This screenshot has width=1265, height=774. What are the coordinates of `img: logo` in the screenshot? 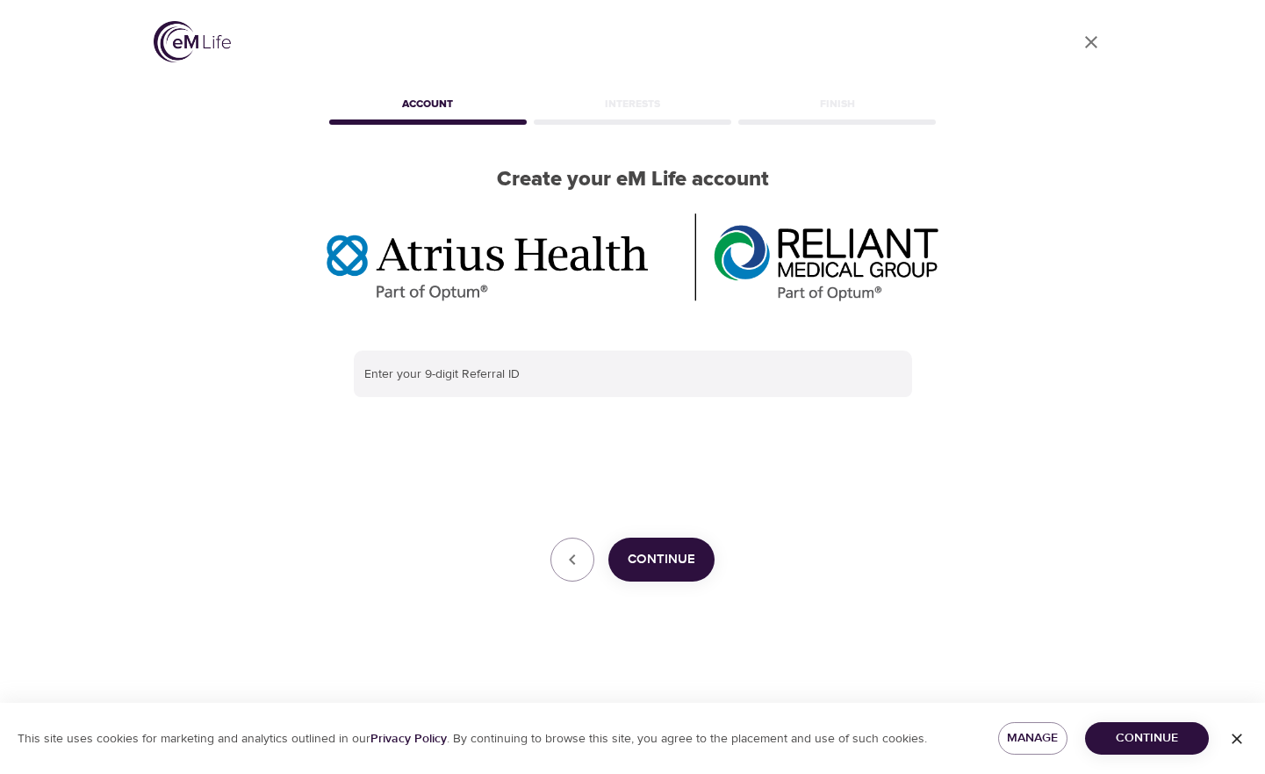 It's located at (192, 41).